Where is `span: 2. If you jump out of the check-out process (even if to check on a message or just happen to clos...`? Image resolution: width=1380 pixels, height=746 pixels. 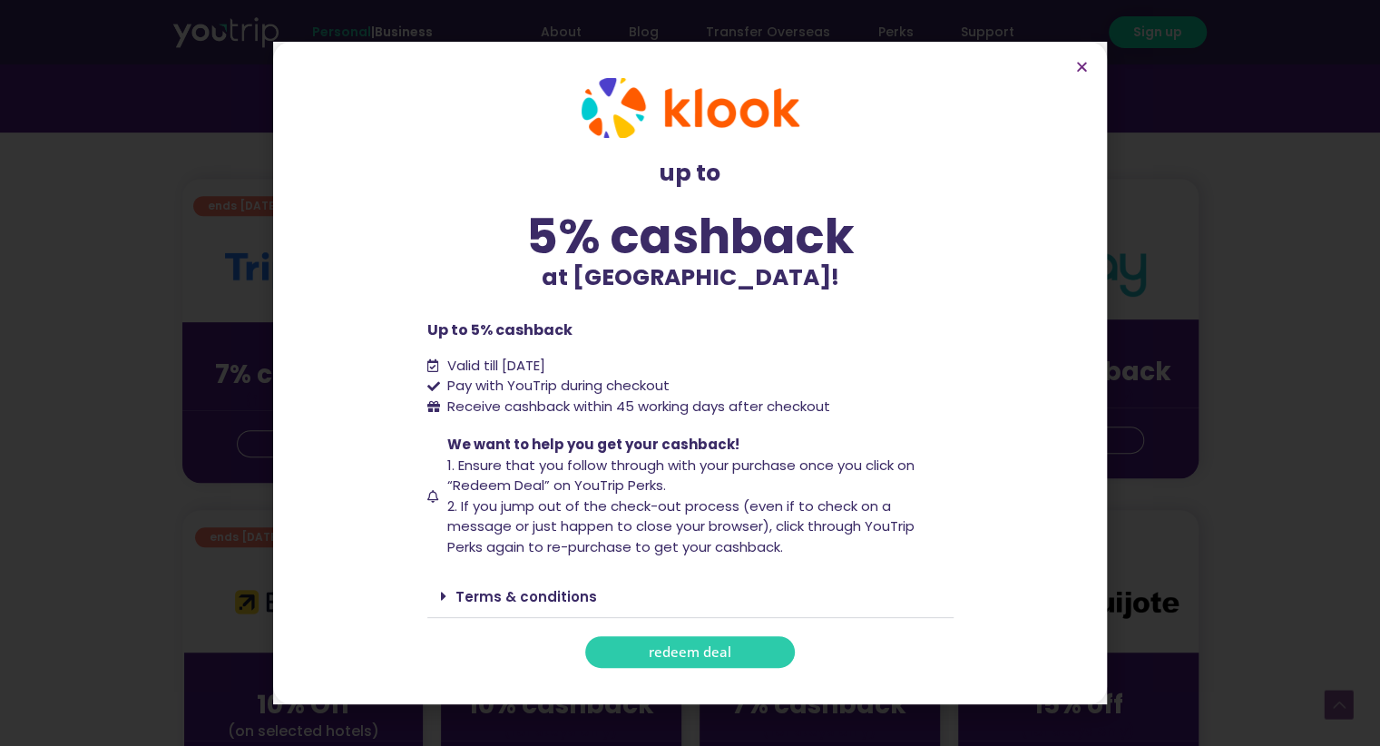 span: 2. If you jump out of the check-out process (even if to check on a message or just happen to clos... is located at coordinates (680, 526).